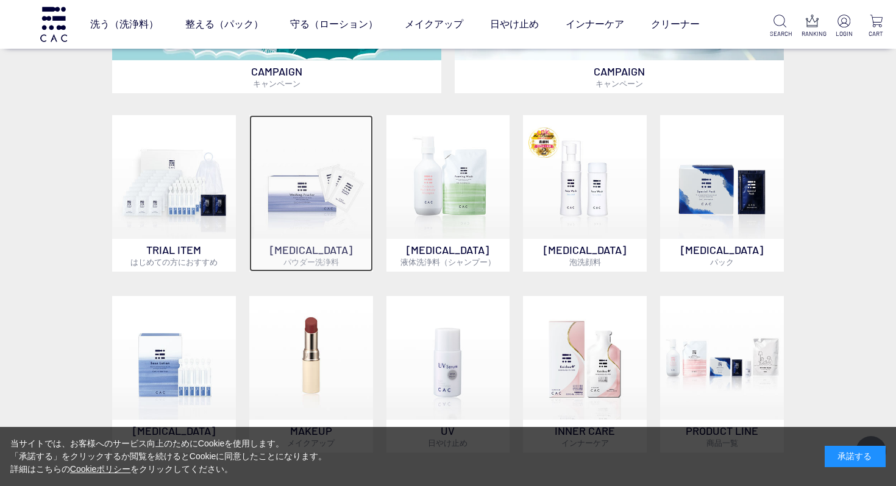 This screenshot has width=896, height=486. Describe the element at coordinates (174, 193) in the screenshot. I see `a: トライアルセット TRIAL ITEMはじめての方におすすめ` at that location.